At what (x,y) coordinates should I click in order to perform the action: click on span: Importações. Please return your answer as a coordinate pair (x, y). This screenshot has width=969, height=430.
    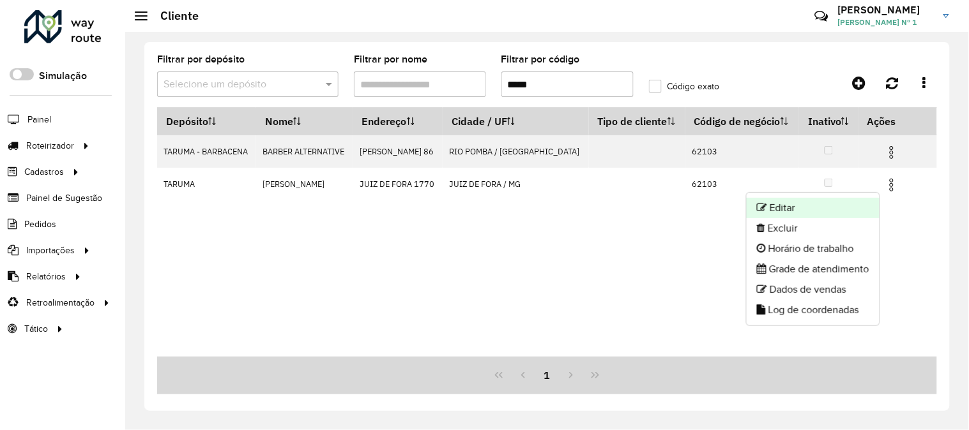
    Looking at the image, I should click on (50, 250).